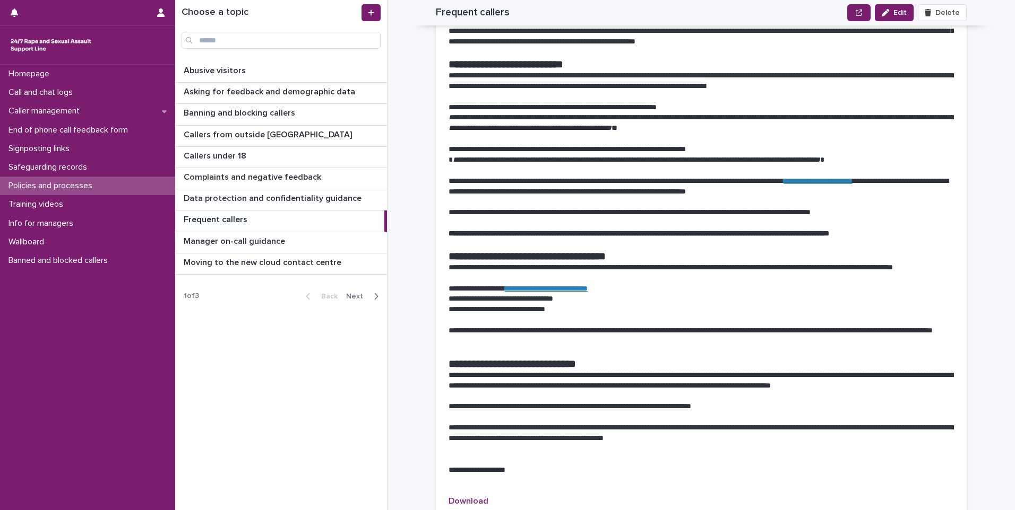  What do you see at coordinates (38, 204) in the screenshot?
I see `p: Training videos` at bounding box center [38, 204].